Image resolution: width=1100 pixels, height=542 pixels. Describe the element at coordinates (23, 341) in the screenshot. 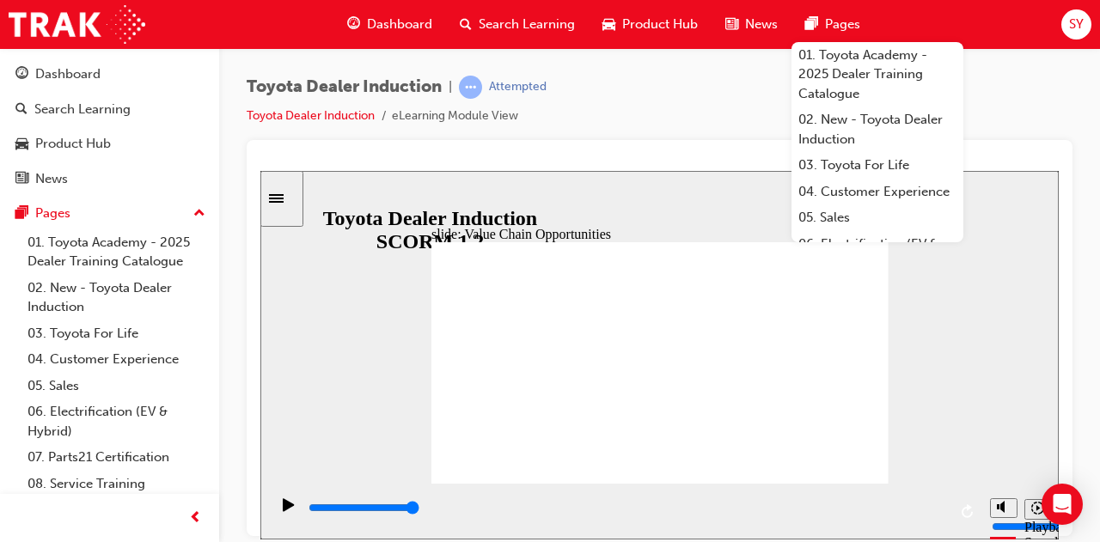

I see `button: Play (Ctrl+Alt+P)` at that location.